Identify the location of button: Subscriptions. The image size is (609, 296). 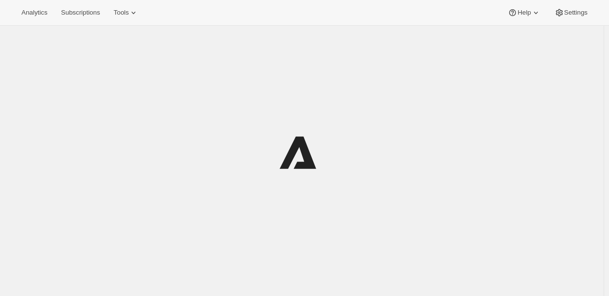
(80, 13).